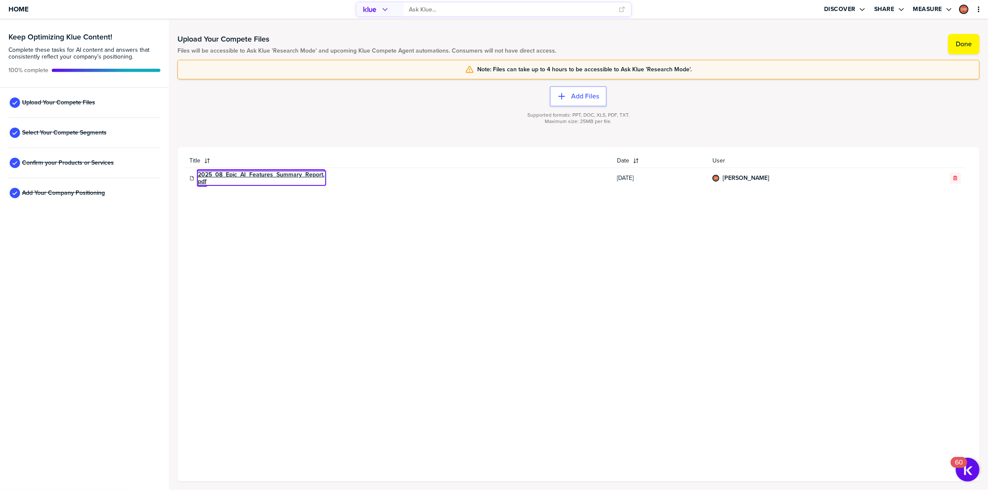  What do you see at coordinates (59, 103) in the screenshot?
I see `span: Upload Your Compete Files` at bounding box center [59, 103].